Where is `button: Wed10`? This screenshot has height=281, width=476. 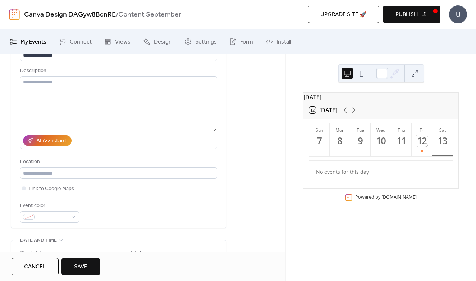 button: Wed10 is located at coordinates (381, 139).